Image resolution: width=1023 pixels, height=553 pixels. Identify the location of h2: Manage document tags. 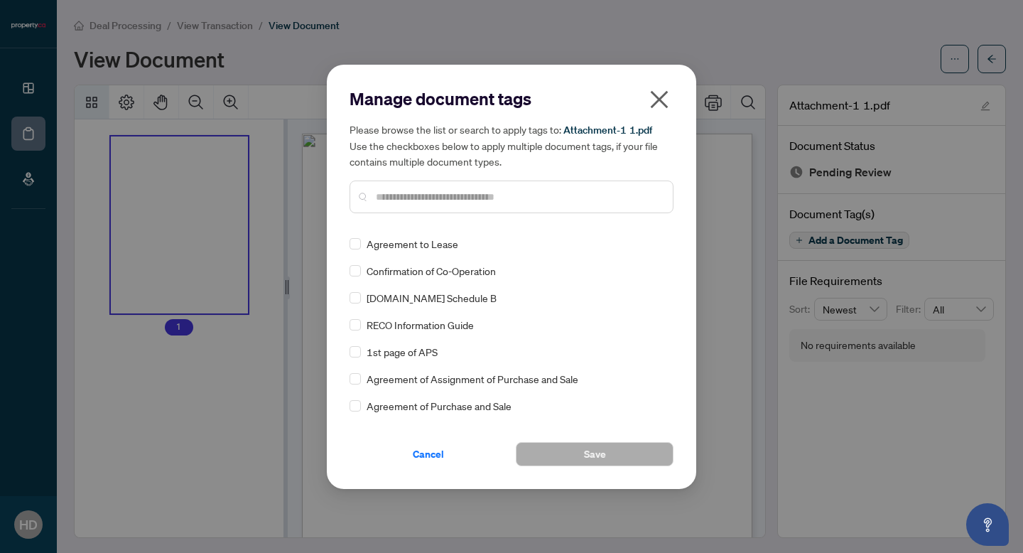
(512, 99).